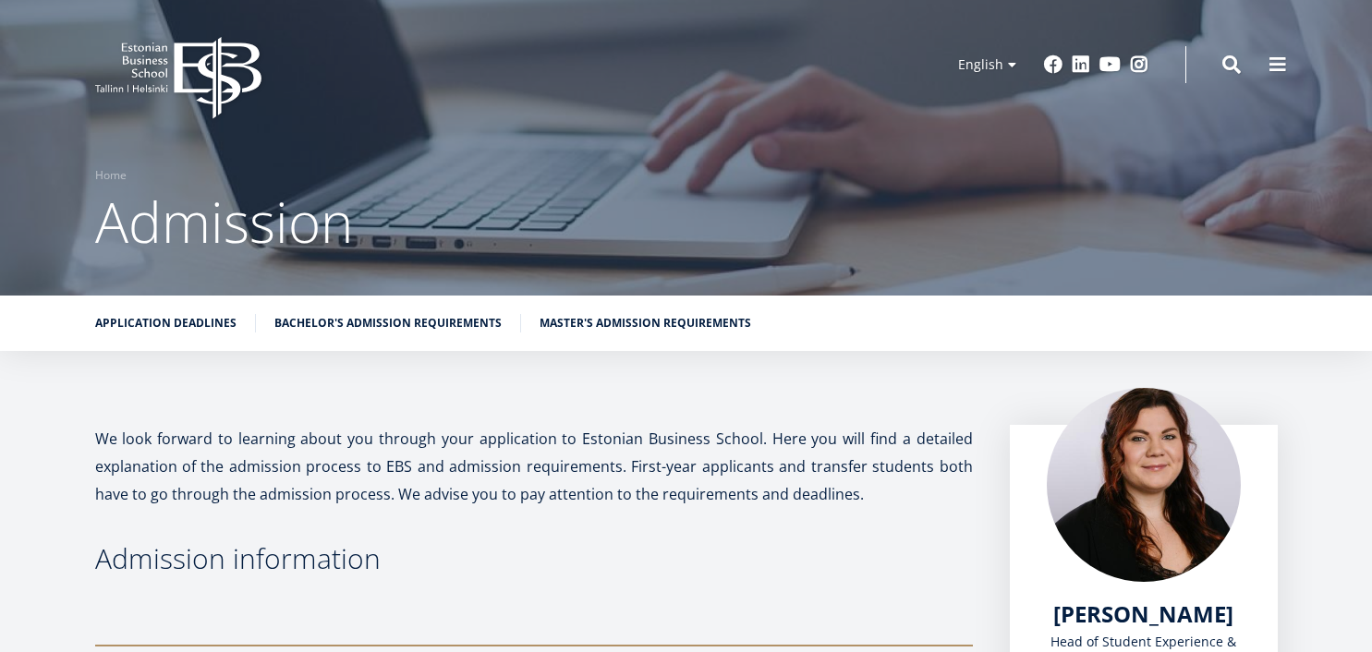 This screenshot has height=652, width=1372. I want to click on a: Instagram, so click(1139, 65).